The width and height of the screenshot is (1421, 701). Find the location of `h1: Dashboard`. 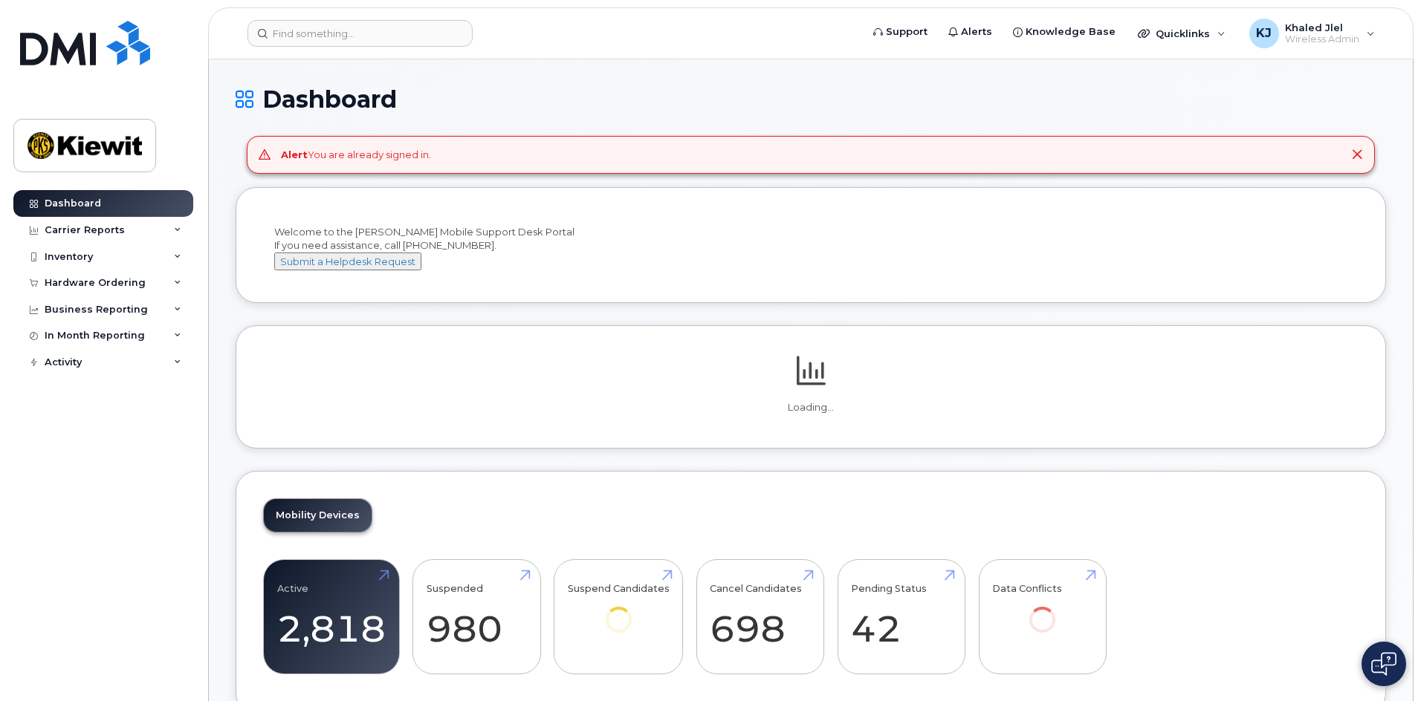

h1: Dashboard is located at coordinates (811, 99).